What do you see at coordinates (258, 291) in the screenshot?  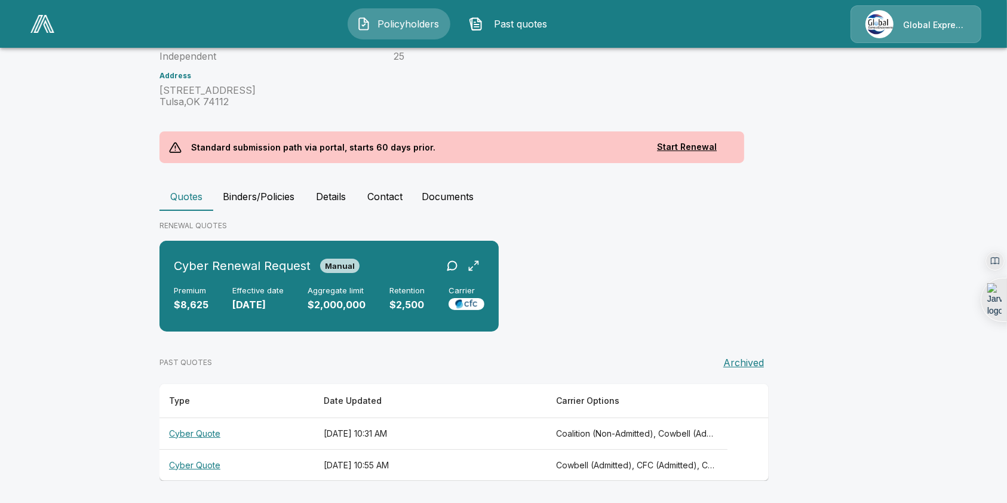 I see `h6: Effective date` at bounding box center [258, 291].